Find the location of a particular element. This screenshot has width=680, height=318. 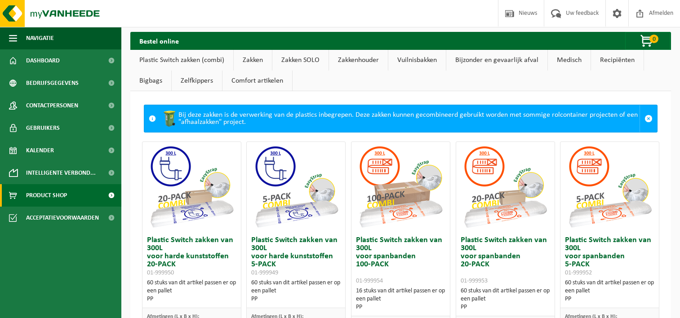

span: 01-999954 is located at coordinates (370, 281).